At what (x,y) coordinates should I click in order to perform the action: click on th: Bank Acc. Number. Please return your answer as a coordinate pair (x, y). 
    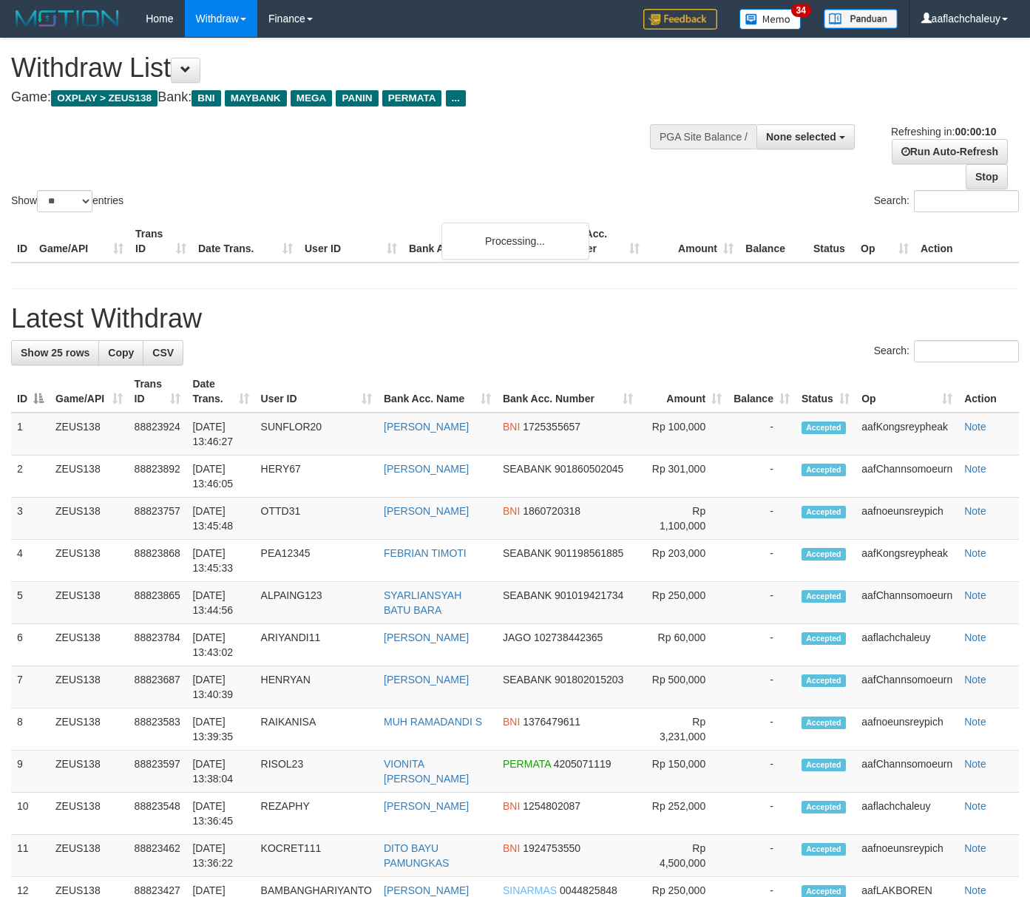
    Looking at the image, I should click on (598, 241).